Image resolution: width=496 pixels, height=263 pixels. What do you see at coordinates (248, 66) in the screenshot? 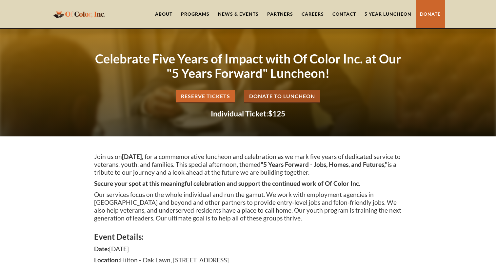
I see `strong: Celebrate Five Years of Impact with Of Color Inc. at Our "5 Years Forward" Luncheon!` at bounding box center [248, 66].